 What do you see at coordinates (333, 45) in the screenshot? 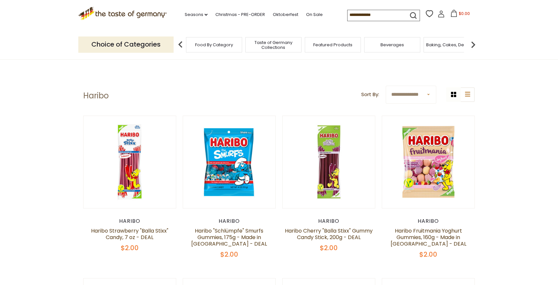
I see `span: Featured Products` at bounding box center [333, 45].